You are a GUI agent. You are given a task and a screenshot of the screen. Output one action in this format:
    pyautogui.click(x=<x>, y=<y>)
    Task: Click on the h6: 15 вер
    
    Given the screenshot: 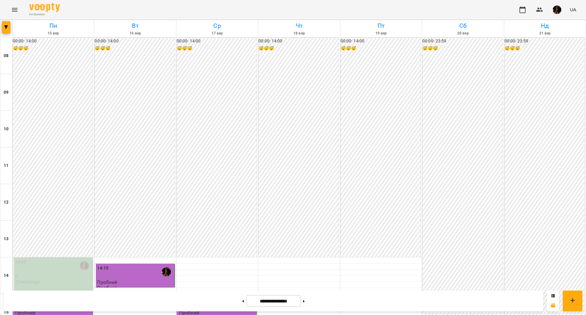 What is the action you would take?
    pyautogui.click(x=53, y=33)
    